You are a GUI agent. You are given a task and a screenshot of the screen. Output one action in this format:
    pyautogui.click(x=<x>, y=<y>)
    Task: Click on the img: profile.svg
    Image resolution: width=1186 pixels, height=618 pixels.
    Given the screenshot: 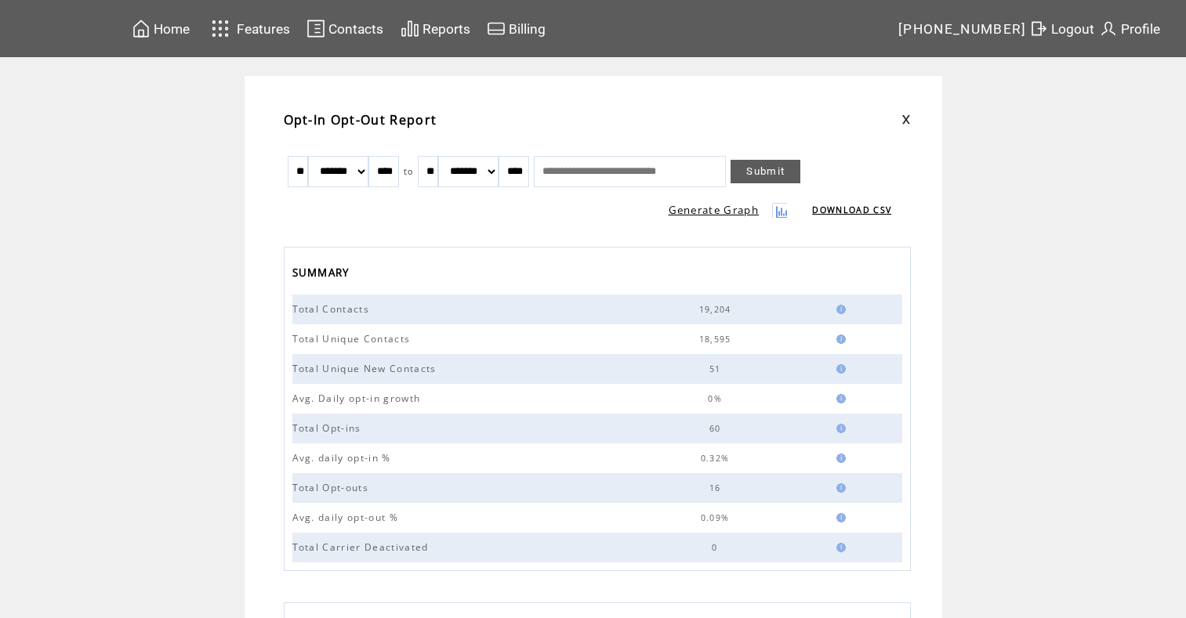 What is the action you would take?
    pyautogui.click(x=1108, y=28)
    